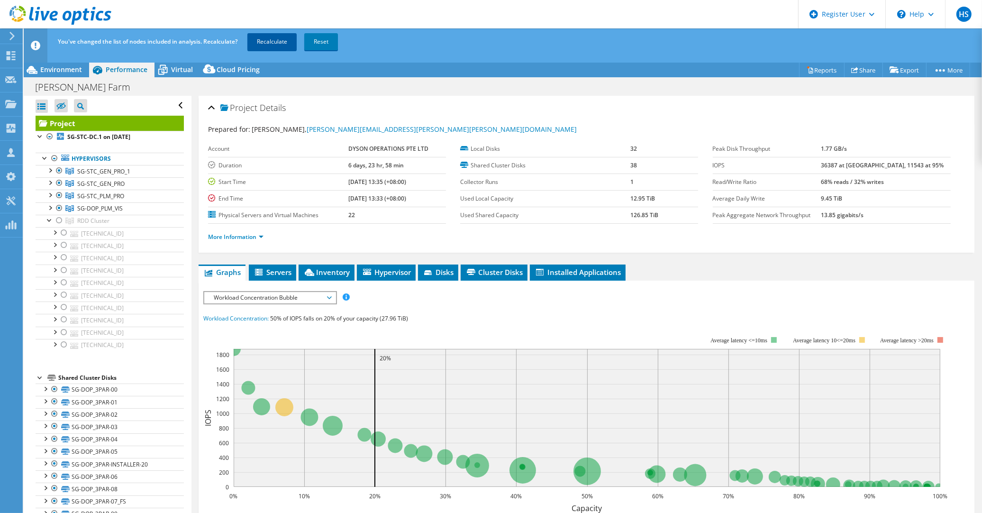  Describe the element at coordinates (224, 428) in the screenshot. I see `text: 800` at that location.